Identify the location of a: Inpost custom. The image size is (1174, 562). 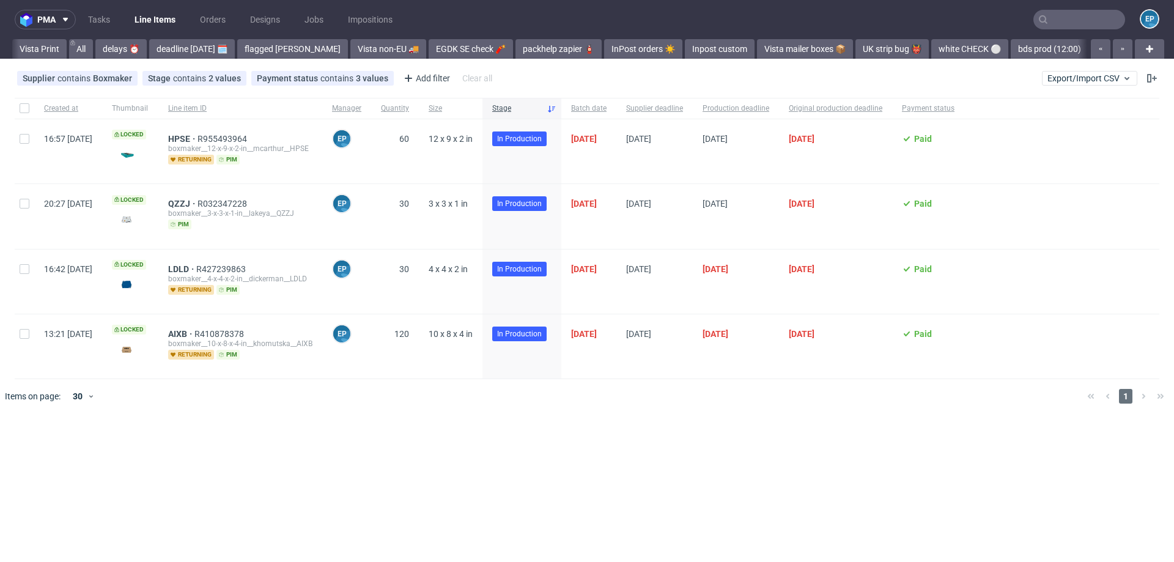
(720, 49).